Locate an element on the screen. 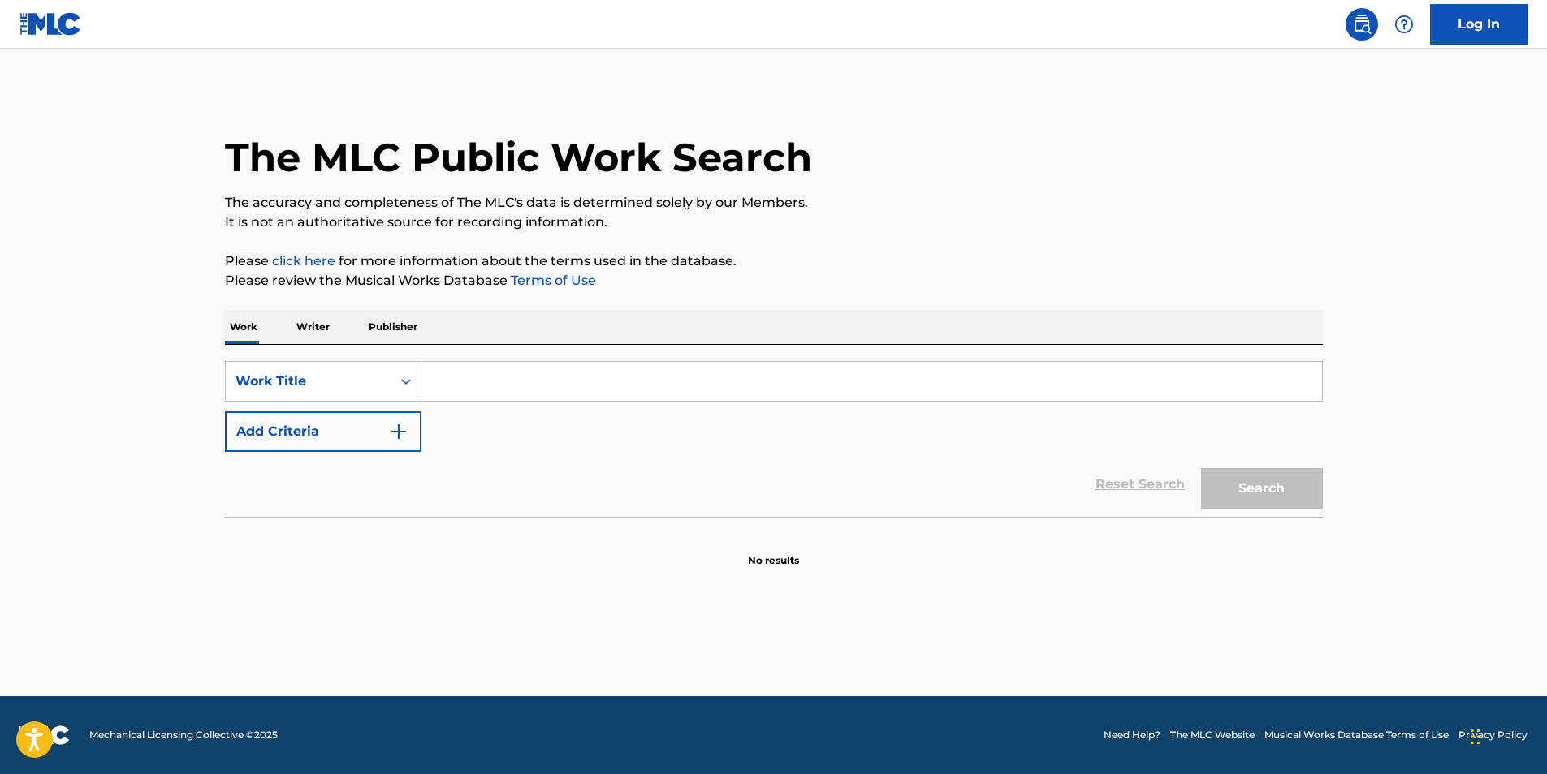 This screenshot has height=774, width=1547. p: No results is located at coordinates (773, 551).